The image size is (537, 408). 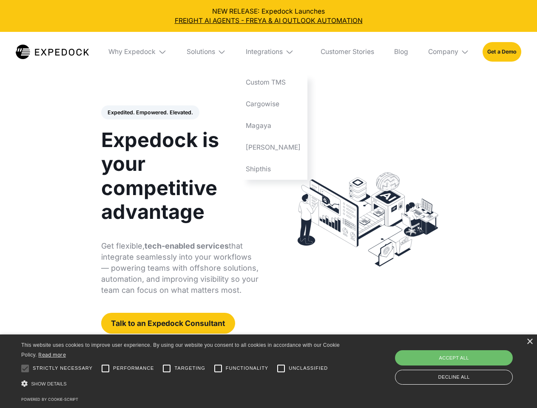 I want to click on h1: Expedock is your competitive advantage, so click(x=180, y=176).